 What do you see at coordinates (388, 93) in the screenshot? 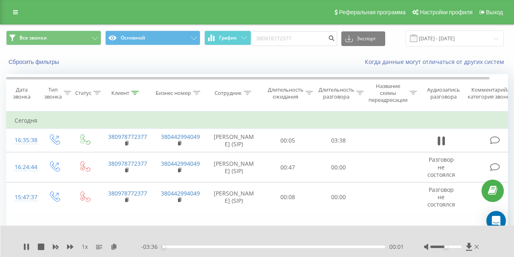
I see `div: Название схемы переадресации` at bounding box center [388, 93].